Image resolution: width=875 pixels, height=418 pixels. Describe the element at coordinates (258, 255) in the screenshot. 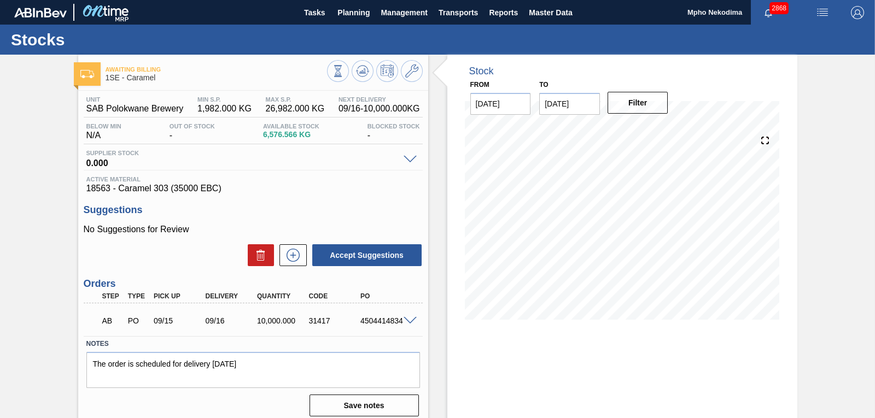

I see `div: Delete Suggestions` at that location.